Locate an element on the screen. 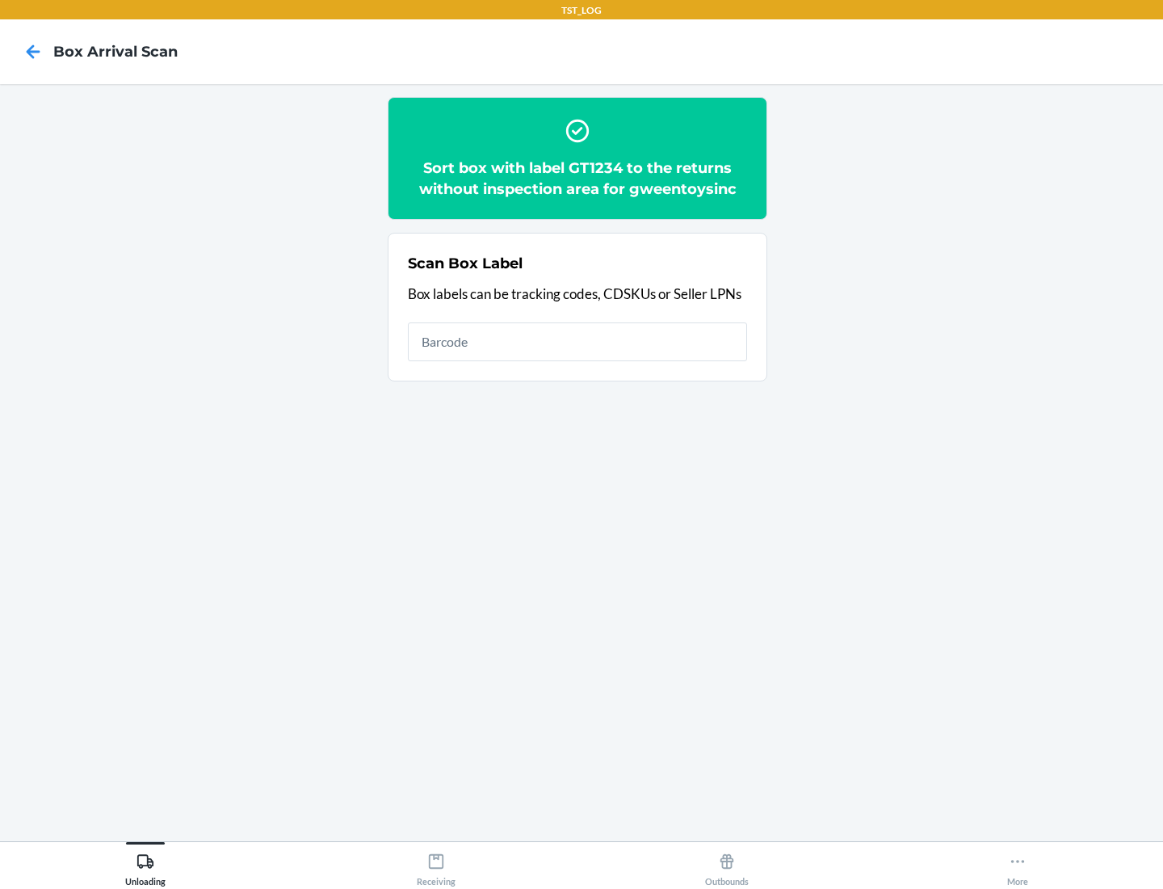 This screenshot has width=1163, height=889. p: TST_LOG is located at coordinates (582, 11).